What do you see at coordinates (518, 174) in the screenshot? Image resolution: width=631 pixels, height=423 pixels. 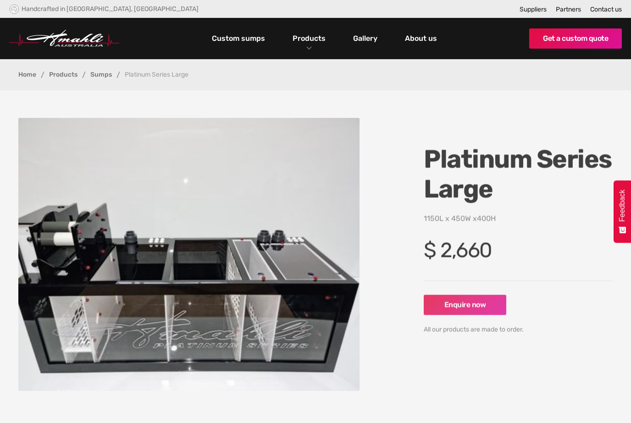 I see `h1: Platinum Series Large` at bounding box center [518, 174].